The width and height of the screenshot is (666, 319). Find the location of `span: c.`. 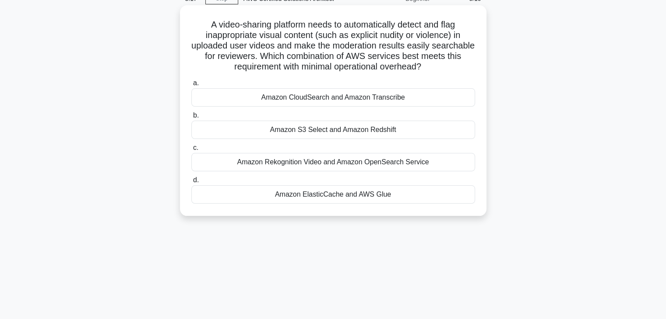

span: c. is located at coordinates (196, 147).